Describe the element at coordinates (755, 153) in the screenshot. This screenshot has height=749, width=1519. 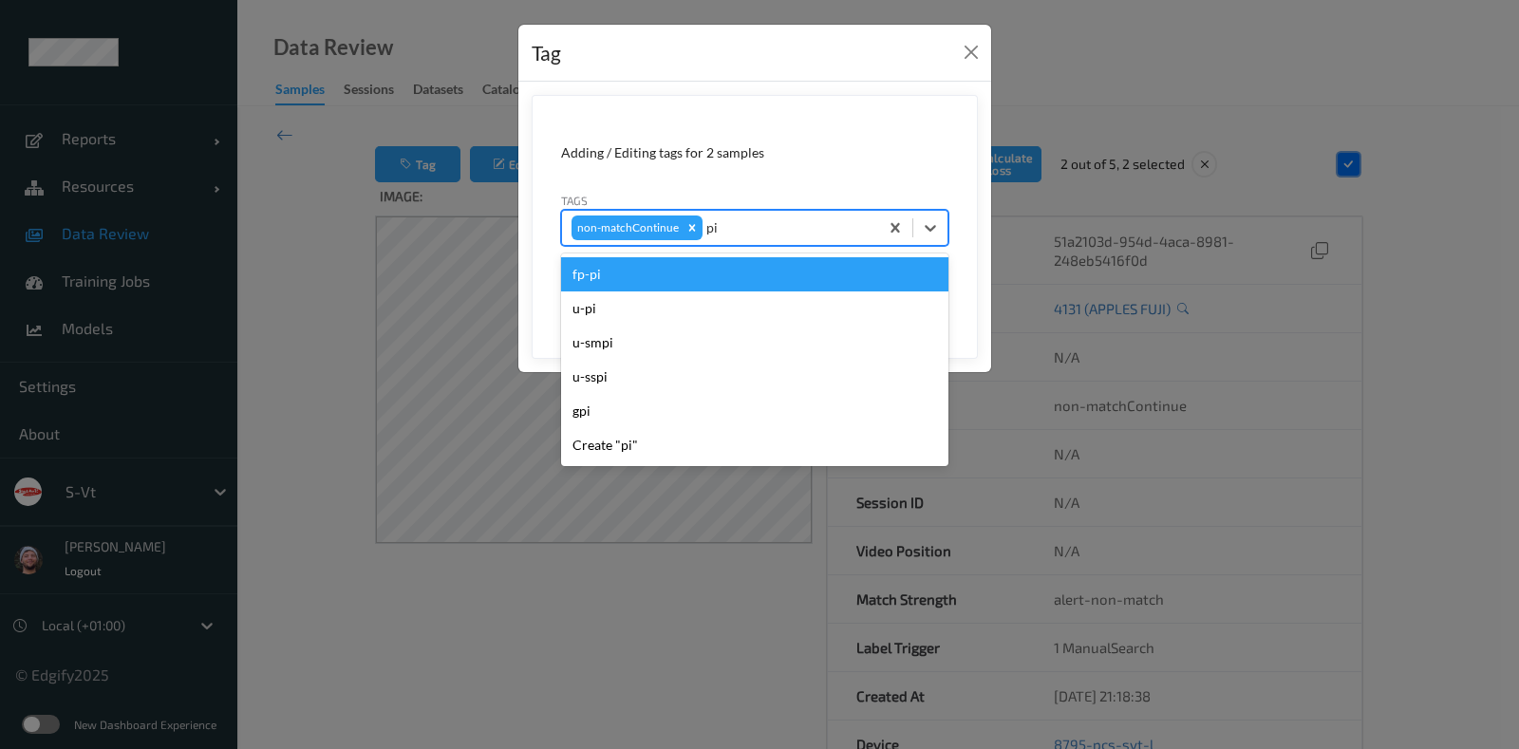
I see `div: Adding / Editing tags for 2 samples` at that location.